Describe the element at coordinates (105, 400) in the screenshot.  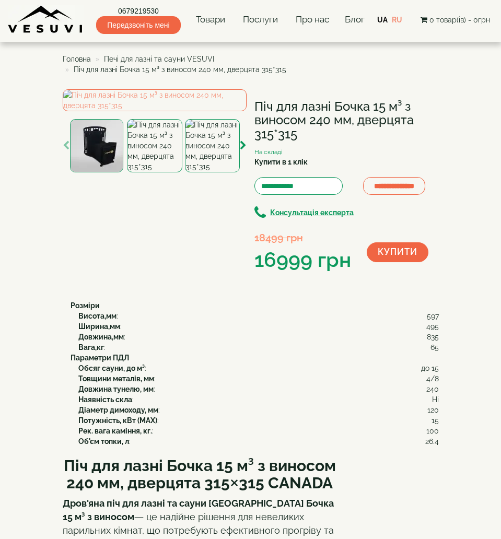
I see `b: Наявність скла` at that location.